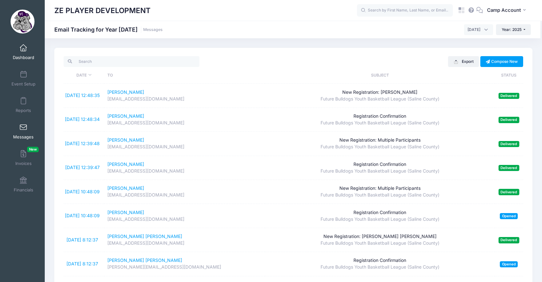 The image size is (542, 282). What do you see at coordinates (508, 75) in the screenshot?
I see `th: Status: activate to sort column ascending` at bounding box center [508, 75].